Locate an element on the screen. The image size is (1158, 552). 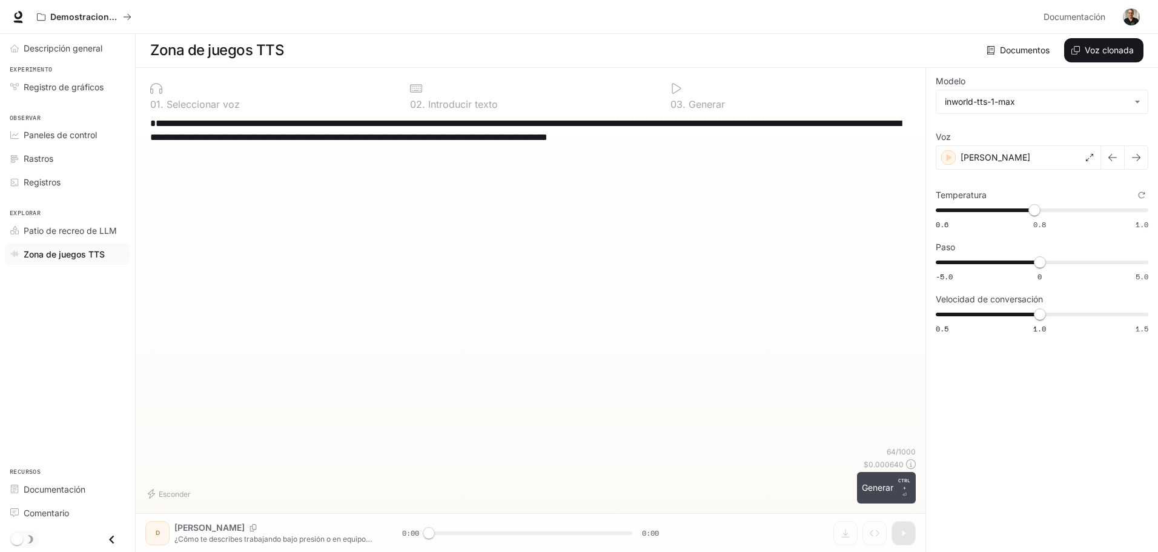
font: Seleccionar voz is located at coordinates (203, 104).